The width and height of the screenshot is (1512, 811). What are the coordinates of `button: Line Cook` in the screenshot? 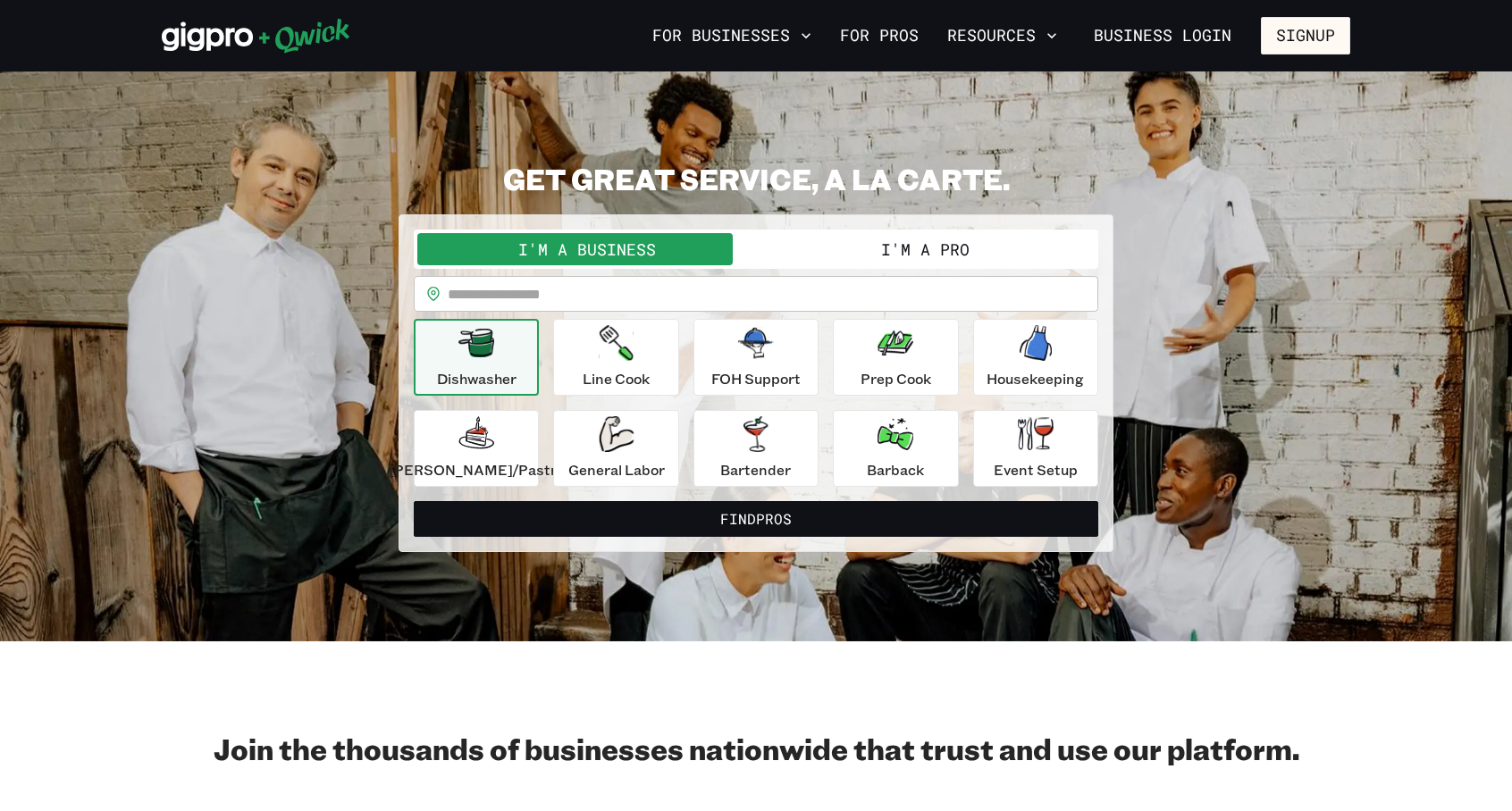 It's located at (616, 357).